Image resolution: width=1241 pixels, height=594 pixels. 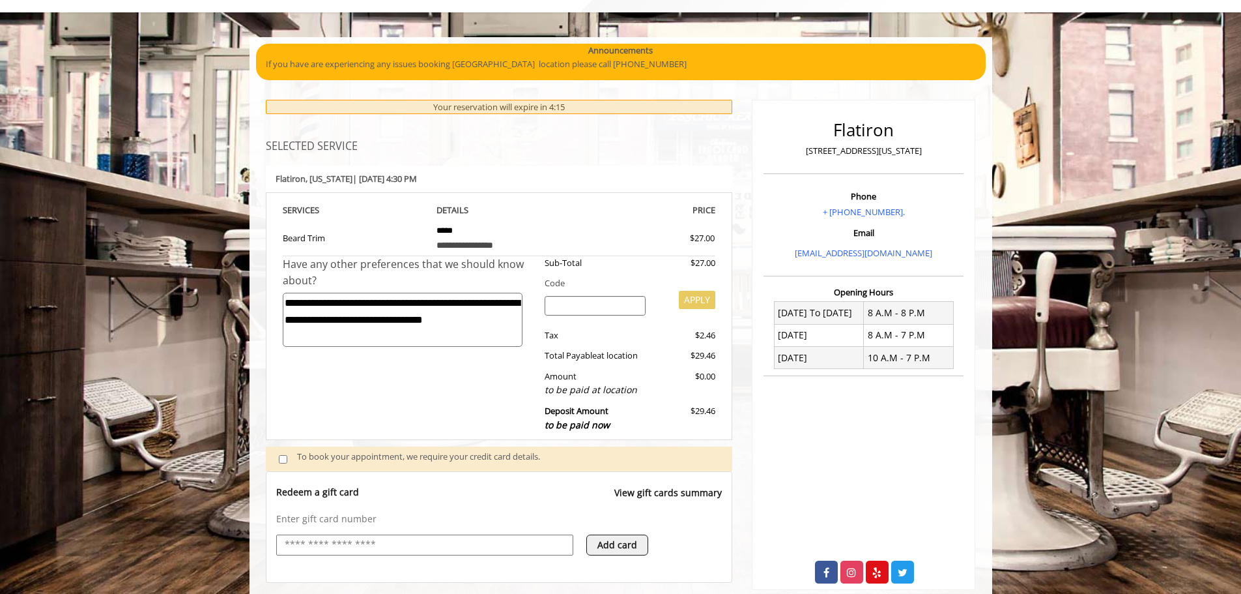 I want to click on h3: SELECTED SERVICE, so click(x=499, y=147).